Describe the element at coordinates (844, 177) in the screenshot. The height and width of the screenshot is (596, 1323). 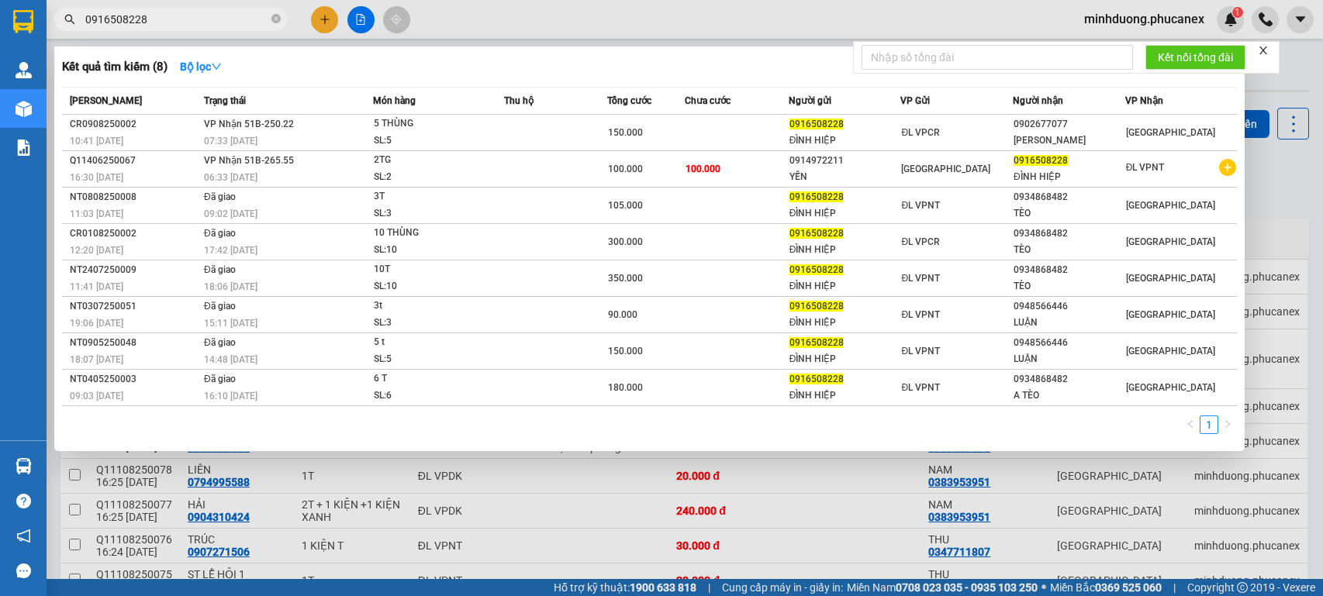
I see `div: YẾN` at that location.